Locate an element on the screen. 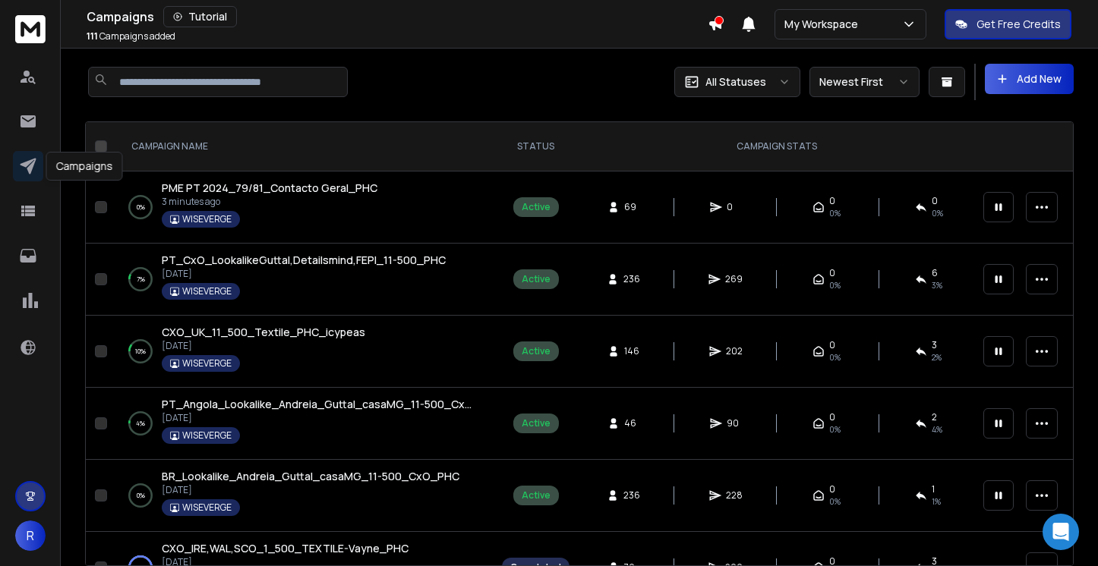  td: 0%PME PT 2024_79/81_Contacto Geral_PHC3 minutes agoWISEVERGE is located at coordinates (303, 207).